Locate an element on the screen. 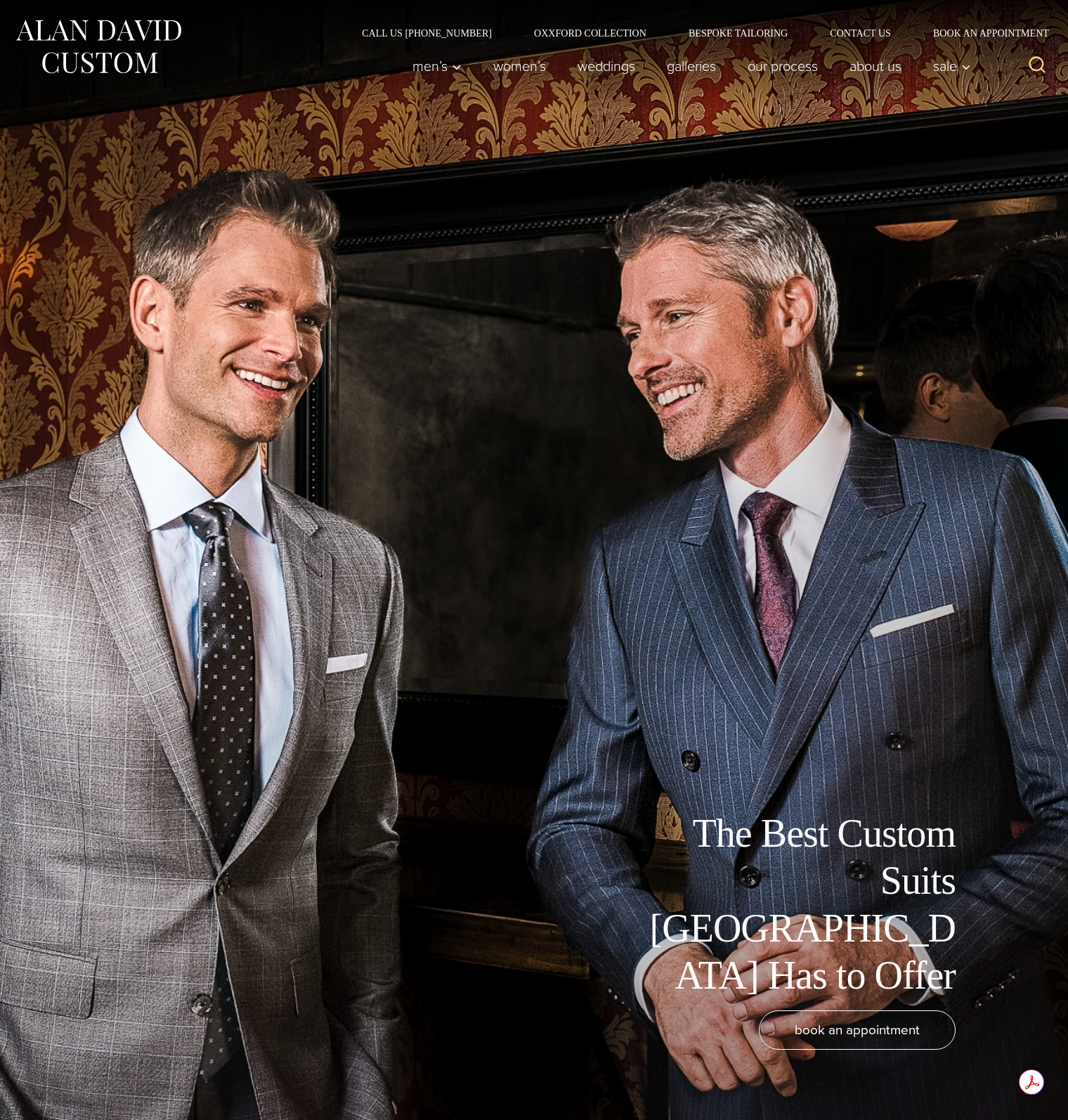  a: Galleries is located at coordinates (692, 66).